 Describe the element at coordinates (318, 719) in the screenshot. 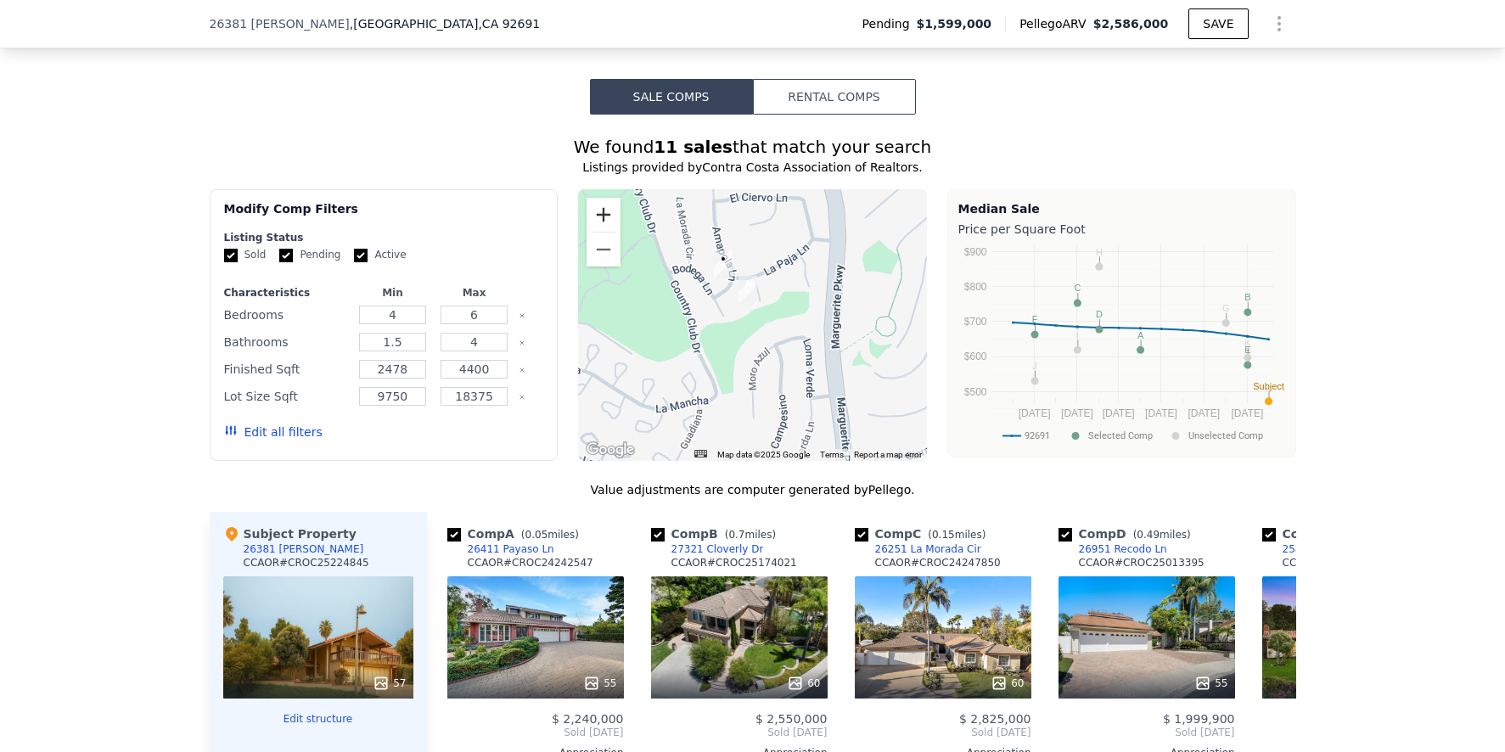

I see `button: Edit structure` at that location.